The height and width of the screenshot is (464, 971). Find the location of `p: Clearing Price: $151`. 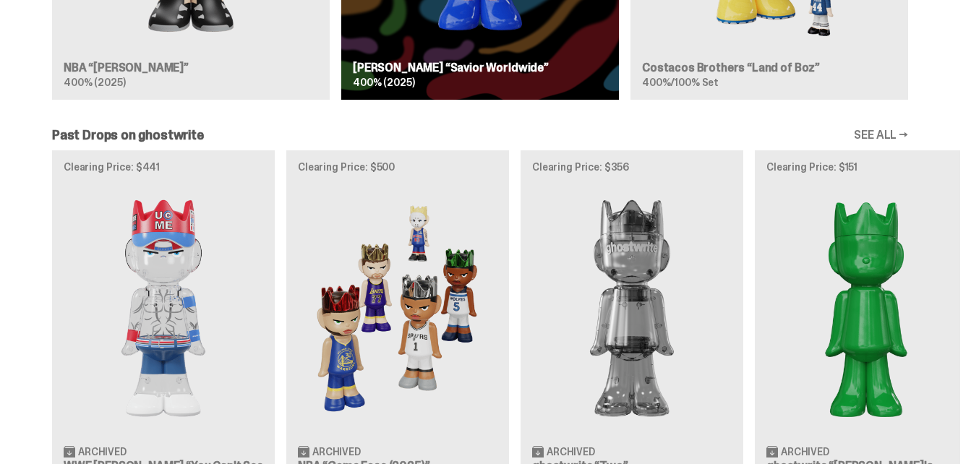

p: Clearing Price: $151 is located at coordinates (866, 167).